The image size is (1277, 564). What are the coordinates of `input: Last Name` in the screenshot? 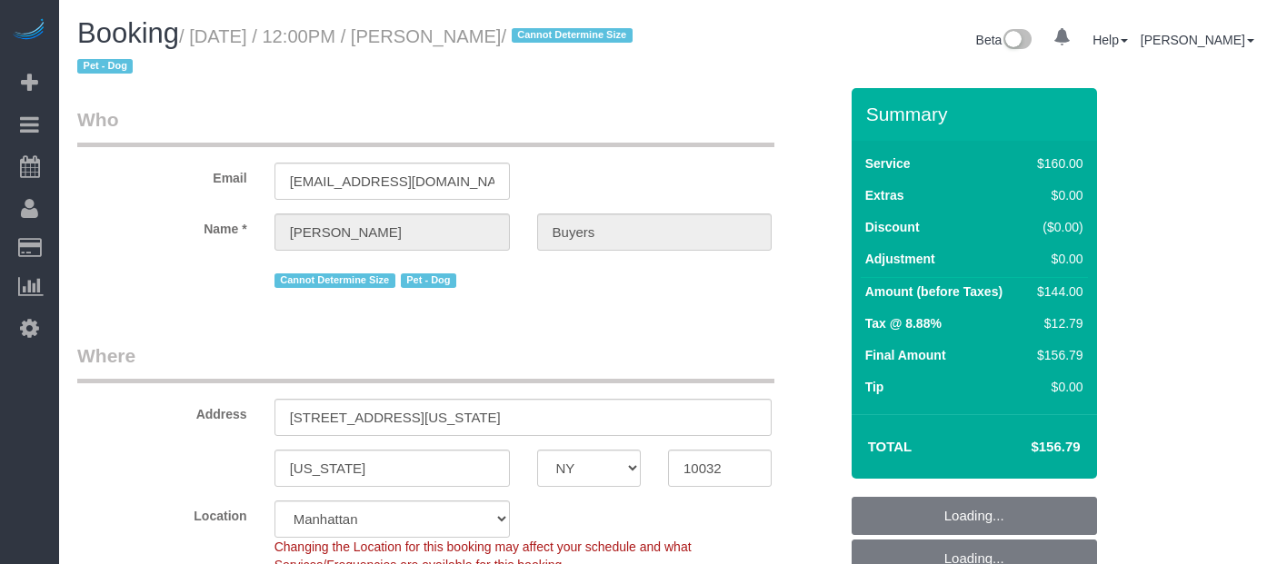 It's located at (654, 232).